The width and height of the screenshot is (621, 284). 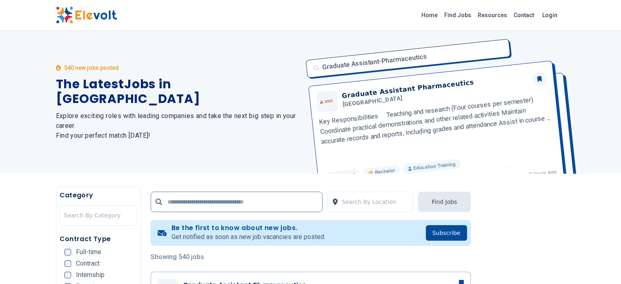 What do you see at coordinates (98, 195) in the screenshot?
I see `h5: Category` at bounding box center [98, 195].